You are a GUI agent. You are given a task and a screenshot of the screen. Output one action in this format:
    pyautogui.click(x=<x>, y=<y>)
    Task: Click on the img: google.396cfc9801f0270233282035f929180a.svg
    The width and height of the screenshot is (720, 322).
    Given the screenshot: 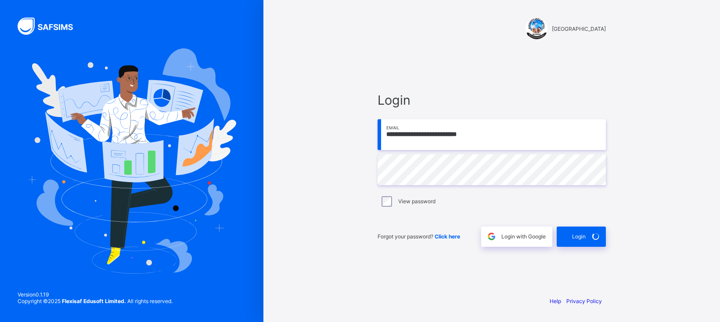 What is the action you would take?
    pyautogui.click(x=492, y=236)
    